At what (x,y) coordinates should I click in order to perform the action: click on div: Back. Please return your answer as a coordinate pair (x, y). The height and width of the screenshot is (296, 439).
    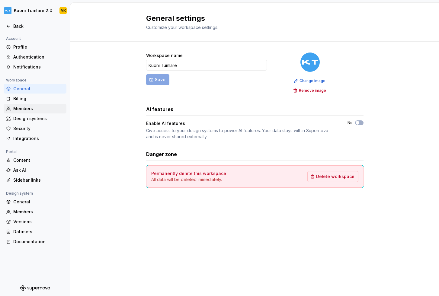
    Looking at the image, I should click on (39, 26).